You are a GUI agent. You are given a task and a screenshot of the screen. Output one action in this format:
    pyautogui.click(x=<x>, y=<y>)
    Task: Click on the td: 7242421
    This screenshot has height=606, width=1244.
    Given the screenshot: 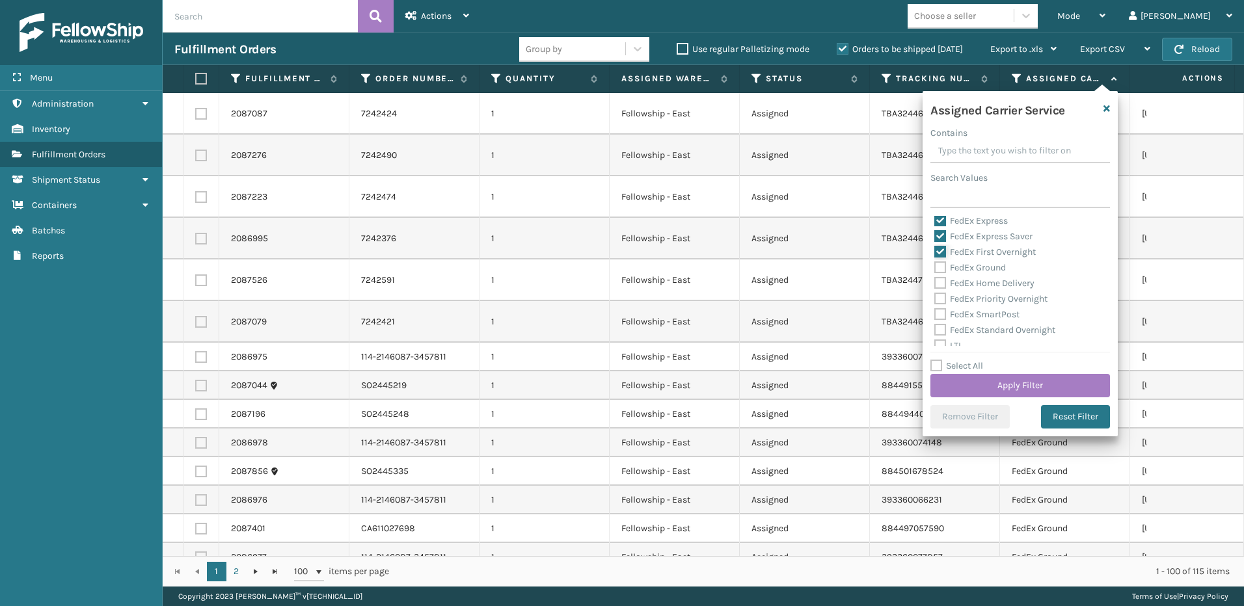 What is the action you would take?
    pyautogui.click(x=415, y=322)
    